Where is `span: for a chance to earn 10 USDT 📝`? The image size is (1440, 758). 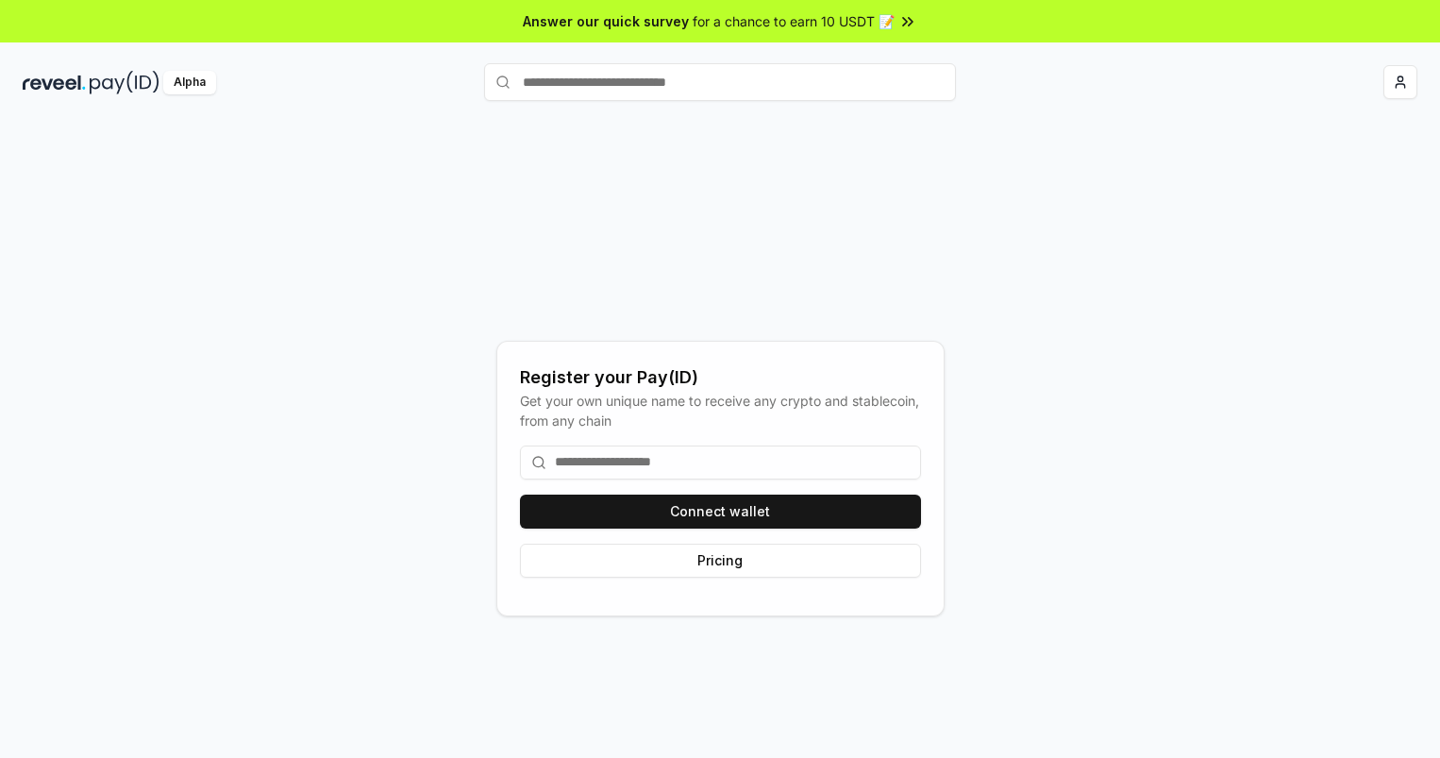
span: for a chance to earn 10 USDT 📝 is located at coordinates (794, 21).